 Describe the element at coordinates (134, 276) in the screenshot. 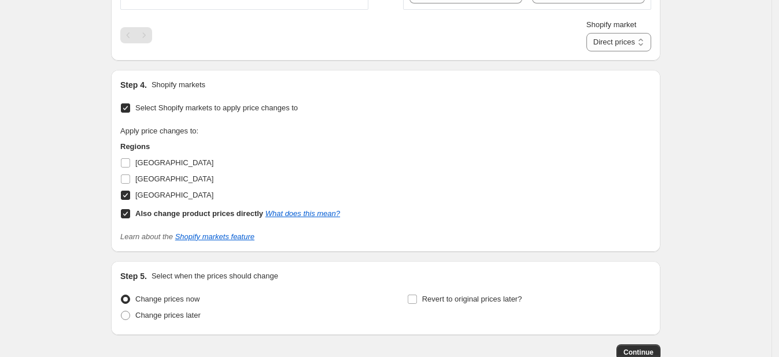

I see `h2: Step 5.` at that location.